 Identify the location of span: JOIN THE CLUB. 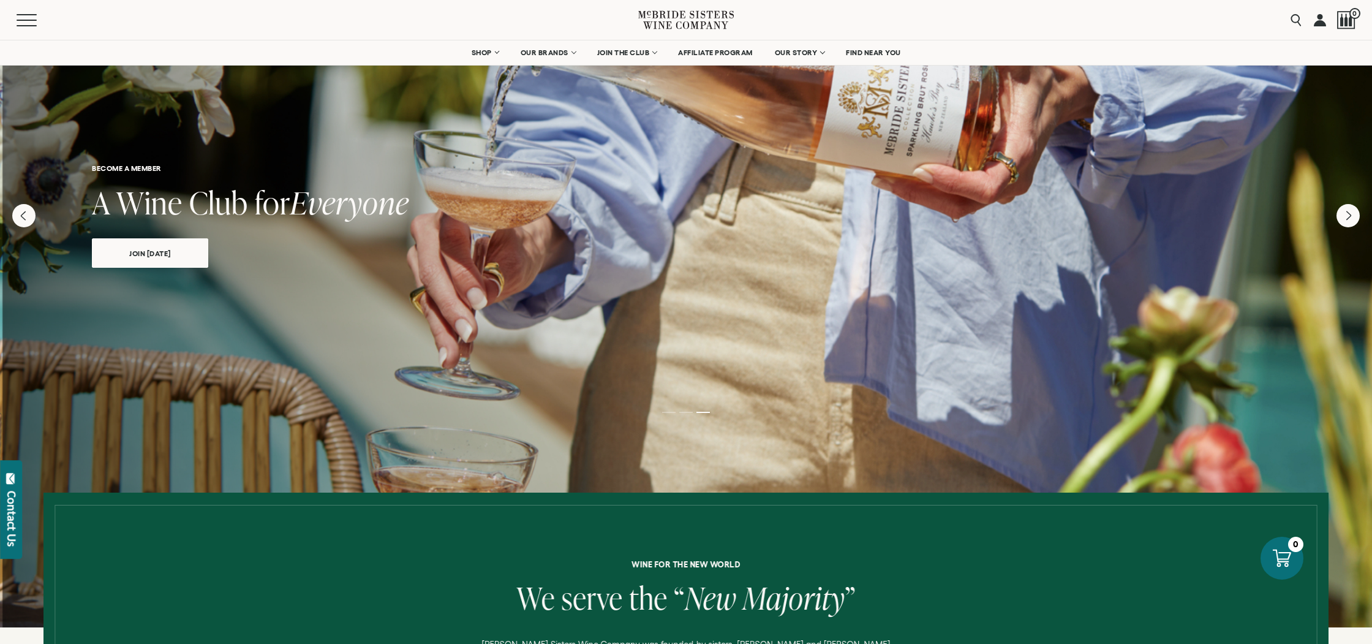
(623, 53).